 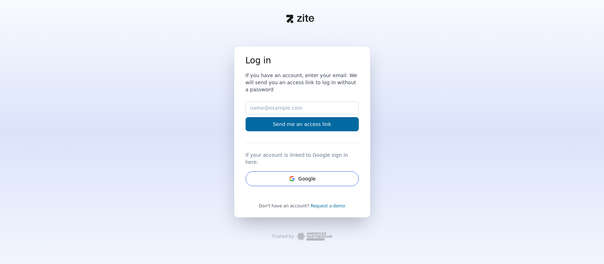 What do you see at coordinates (292, 179) in the screenshot?
I see `svg: Google` at bounding box center [292, 179].